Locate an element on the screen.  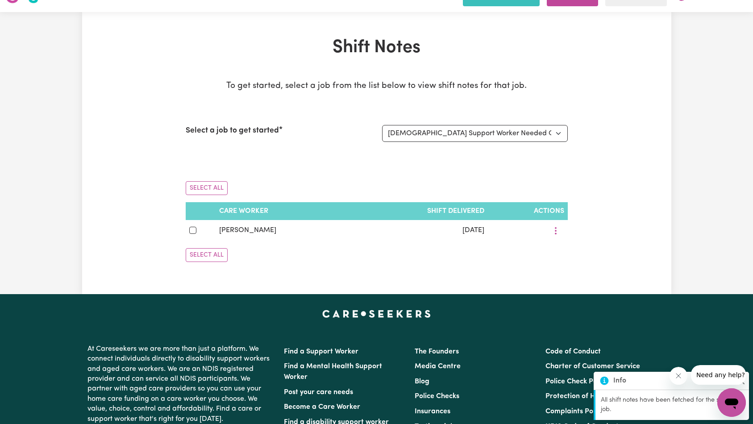
a: Media Centre is located at coordinates (437, 366).